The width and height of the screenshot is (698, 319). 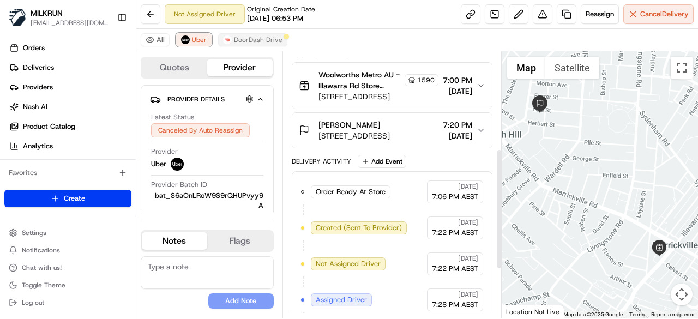 What do you see at coordinates (522, 311) in the screenshot?
I see `img: Google` at bounding box center [522, 311].